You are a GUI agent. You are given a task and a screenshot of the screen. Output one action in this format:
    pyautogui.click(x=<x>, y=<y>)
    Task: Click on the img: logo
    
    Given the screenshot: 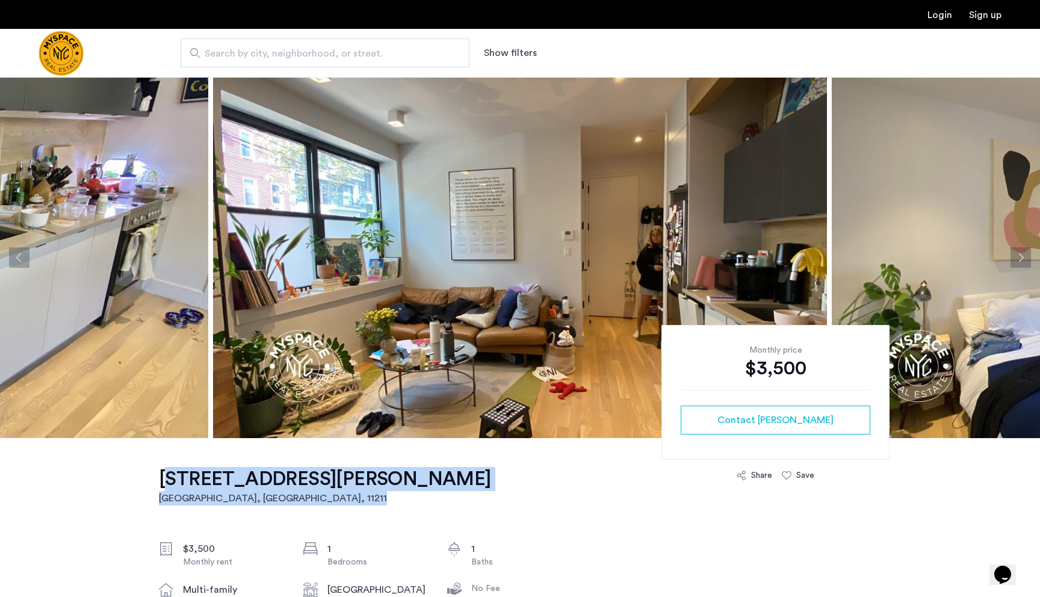 What is the action you would take?
    pyautogui.click(x=61, y=53)
    